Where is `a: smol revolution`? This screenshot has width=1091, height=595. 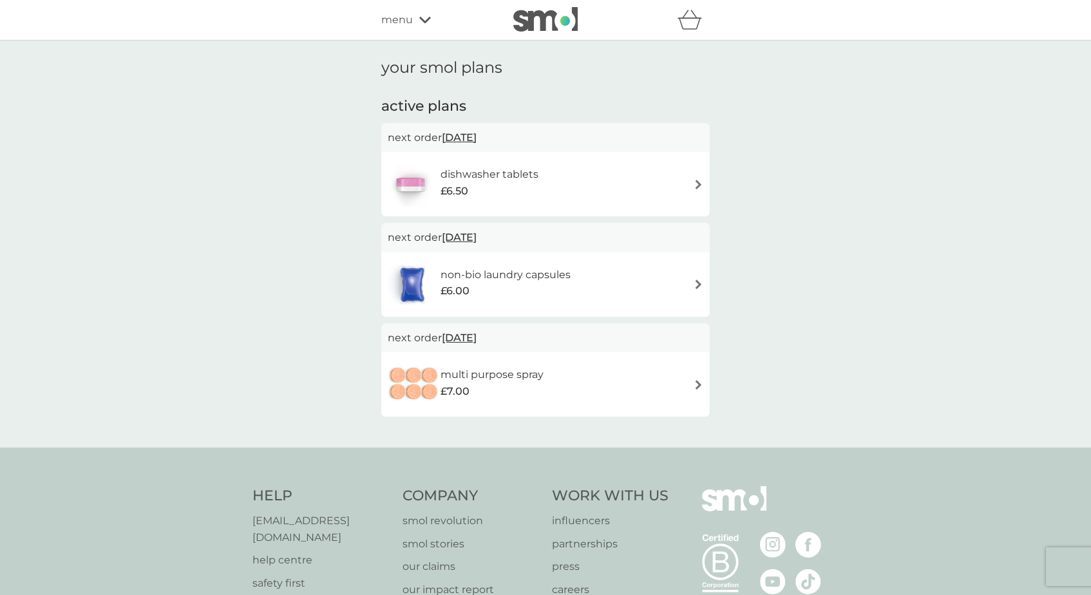 a: smol revolution is located at coordinates (471, 521).